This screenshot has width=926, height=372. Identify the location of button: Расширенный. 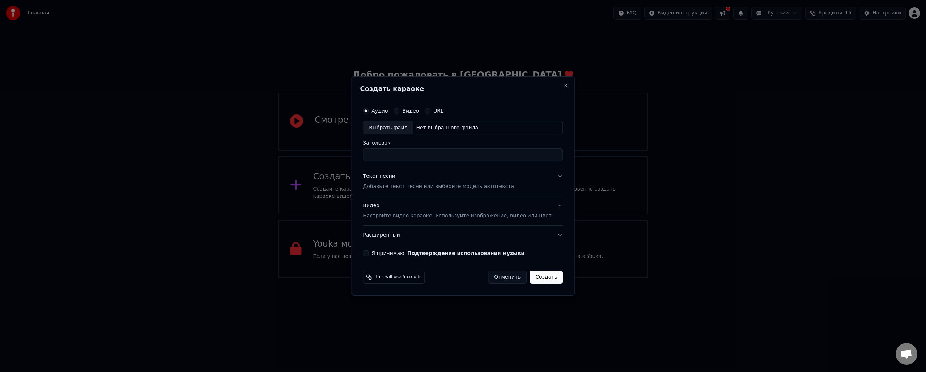
(463, 235).